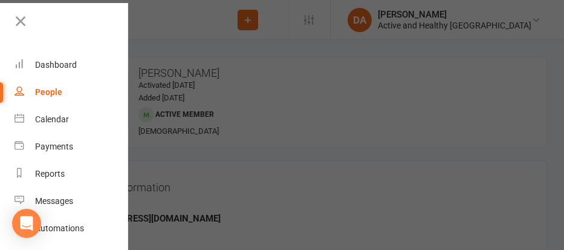  I want to click on div: People, so click(48, 92).